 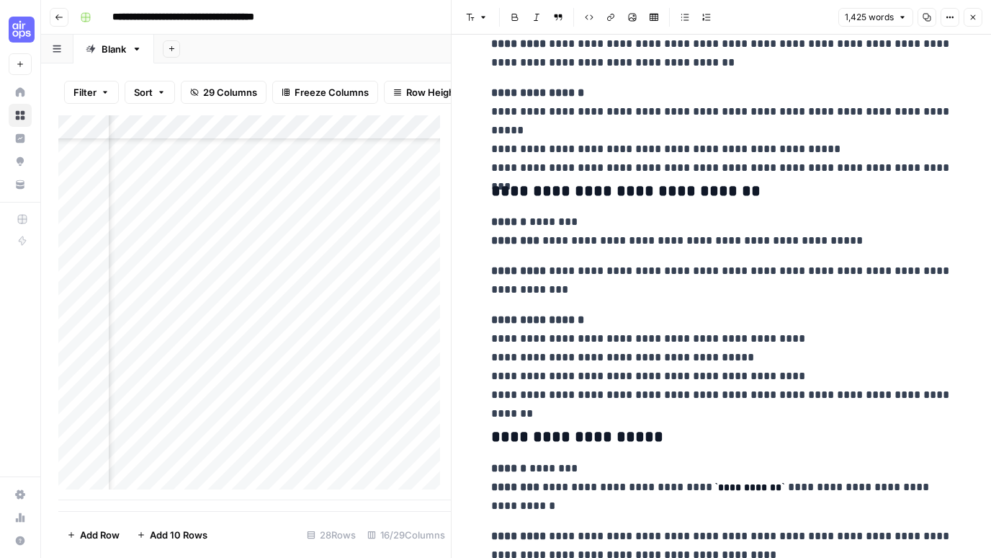 I want to click on button: Filter, so click(x=91, y=92).